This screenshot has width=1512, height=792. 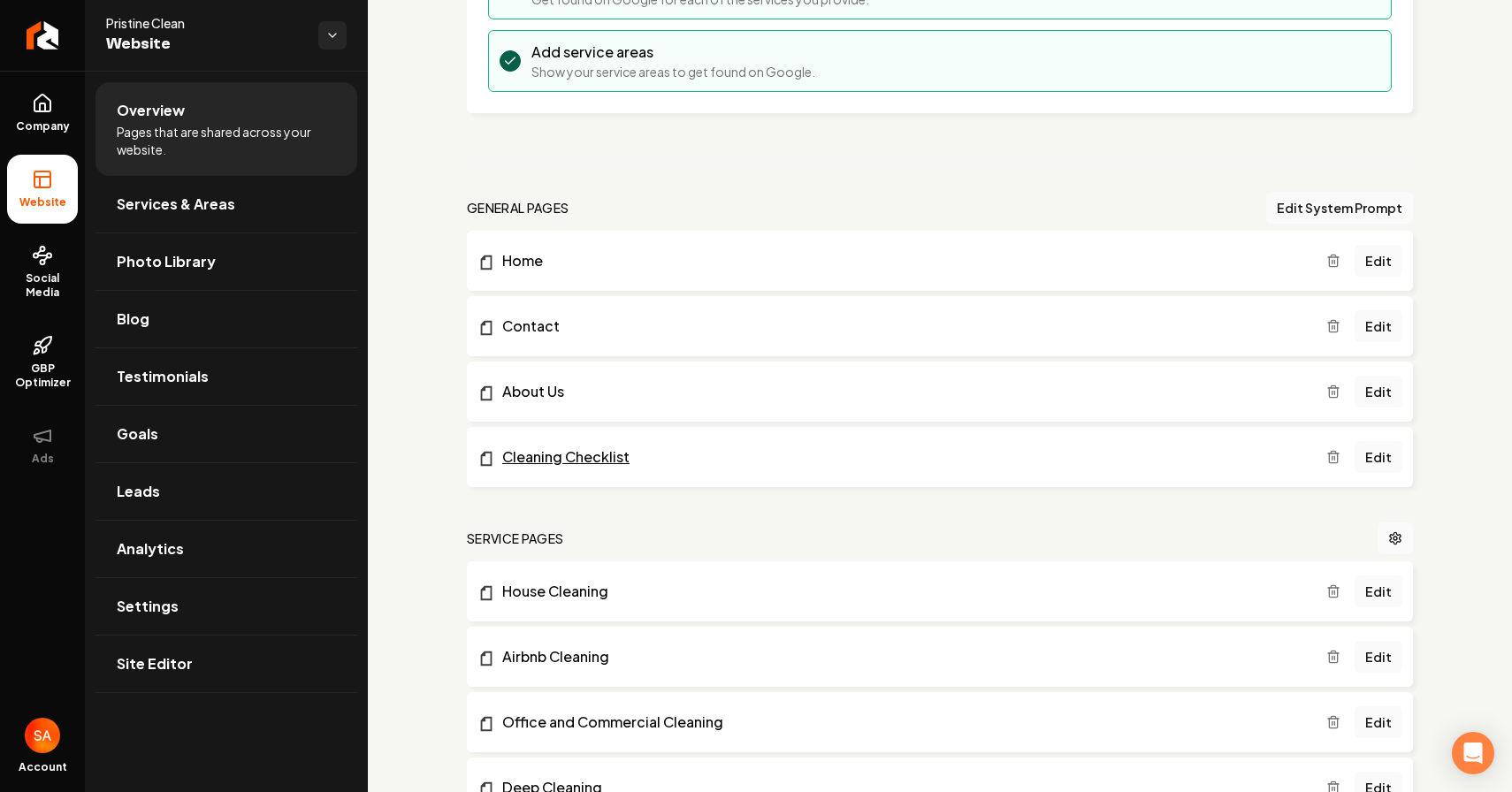 What do you see at coordinates (132, 319) in the screenshot?
I see `span: Blog` at bounding box center [132, 319].